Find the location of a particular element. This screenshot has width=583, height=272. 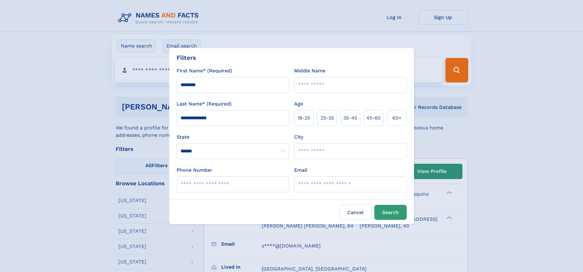

div: Filters is located at coordinates (187, 58).